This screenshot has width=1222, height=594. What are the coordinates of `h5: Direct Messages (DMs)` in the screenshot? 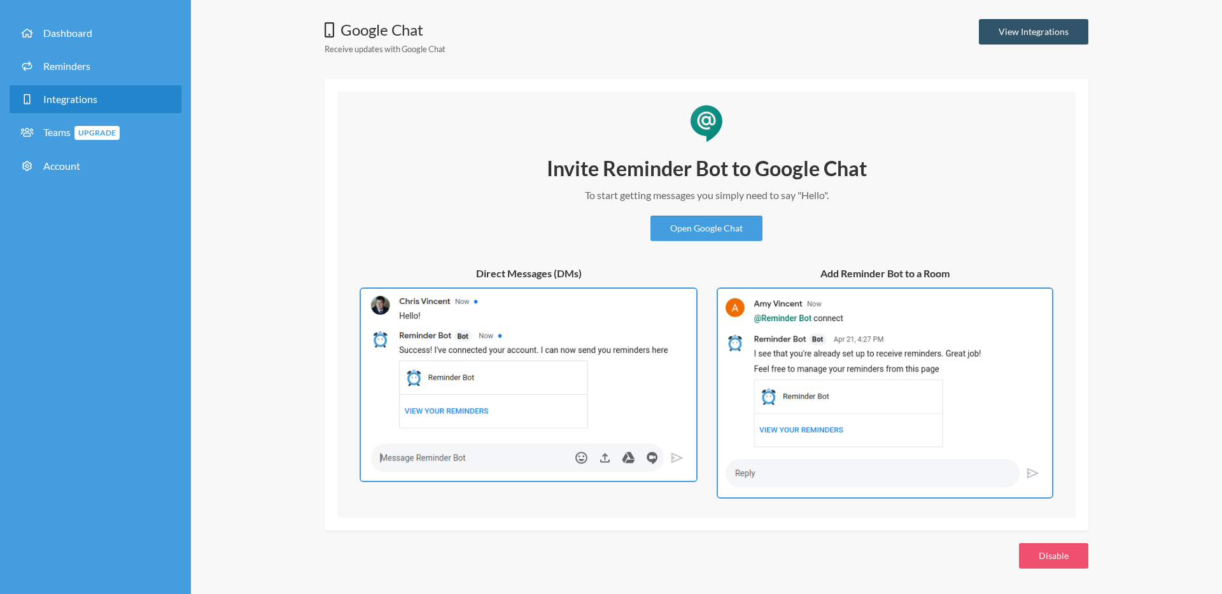 It's located at (528, 274).